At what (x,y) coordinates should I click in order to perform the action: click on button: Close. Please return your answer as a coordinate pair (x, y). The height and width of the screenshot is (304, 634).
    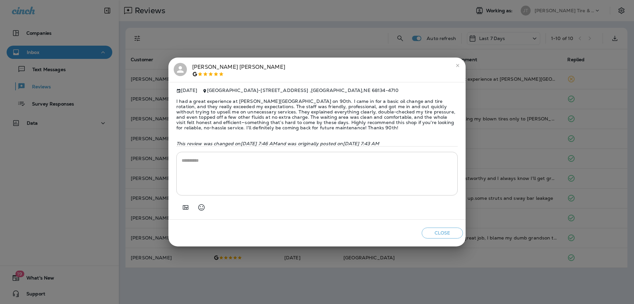
    Looking at the image, I should click on (442, 233).